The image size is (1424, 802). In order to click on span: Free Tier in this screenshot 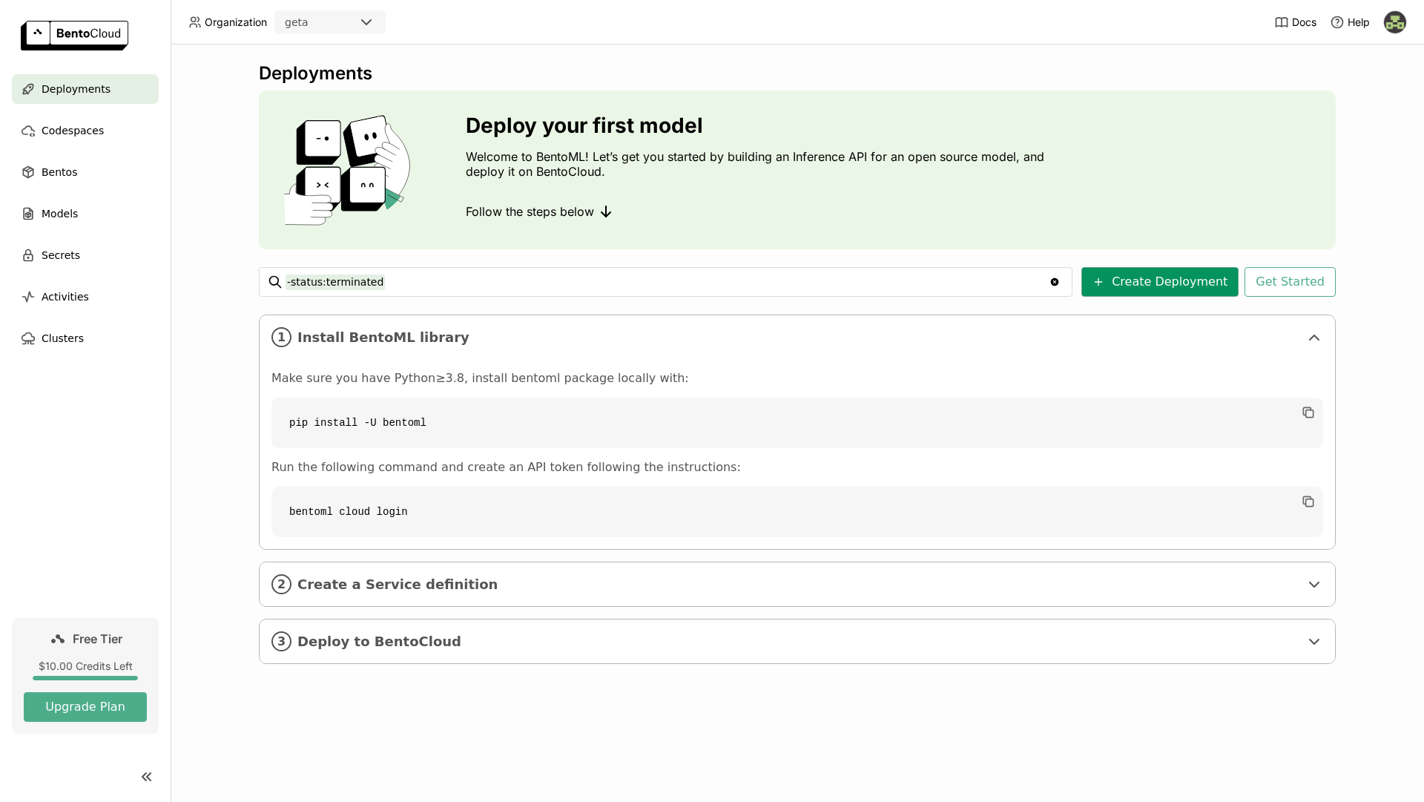, I will do `click(97, 639)`.